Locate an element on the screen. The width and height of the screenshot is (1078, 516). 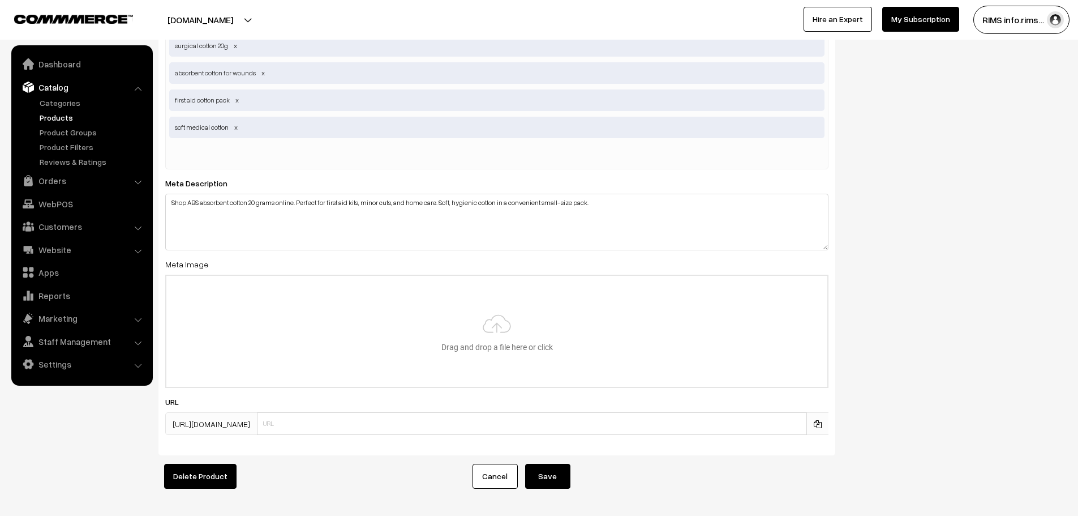
input: URL is located at coordinates (532, 423).